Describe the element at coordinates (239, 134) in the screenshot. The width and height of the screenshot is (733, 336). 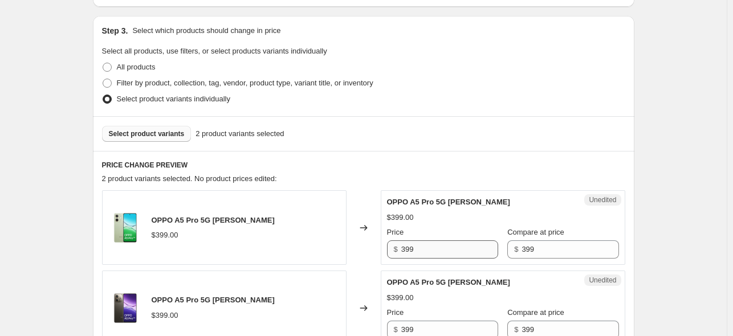
I see `span: 2 product variants selected` at that location.